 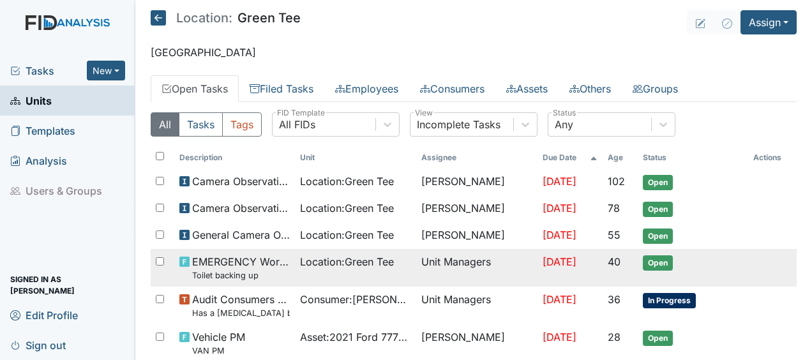 What do you see at coordinates (614, 262) in the screenshot?
I see `span: 40` at bounding box center [614, 262].